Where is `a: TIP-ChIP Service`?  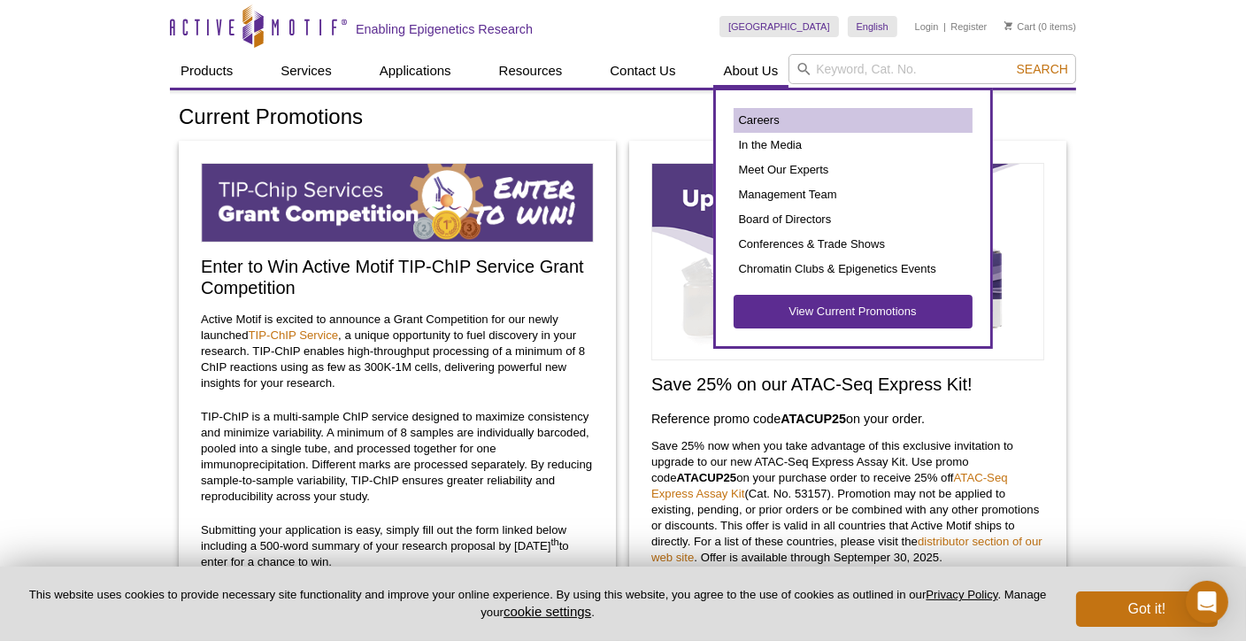 a: TIP-ChIP Service is located at coordinates (294, 335).